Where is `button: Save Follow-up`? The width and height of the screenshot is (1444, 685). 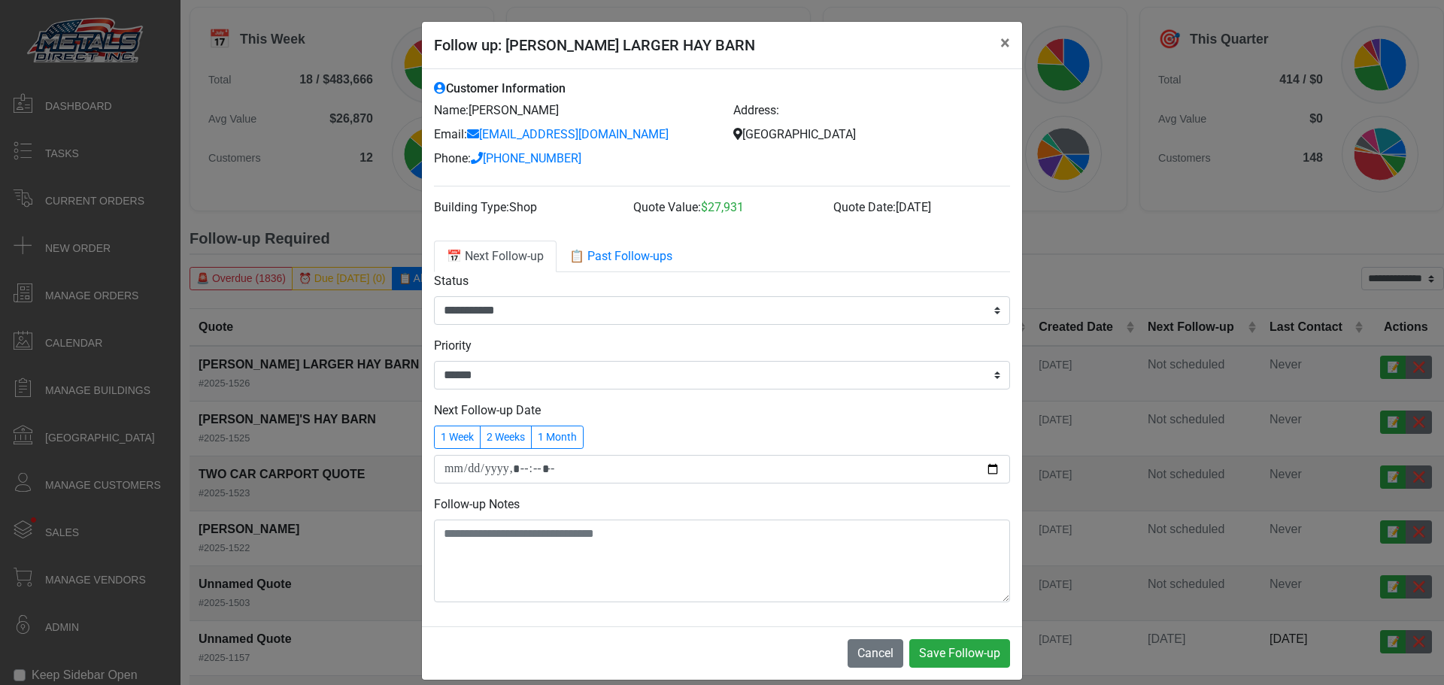 button: Save Follow-up is located at coordinates (960, 654).